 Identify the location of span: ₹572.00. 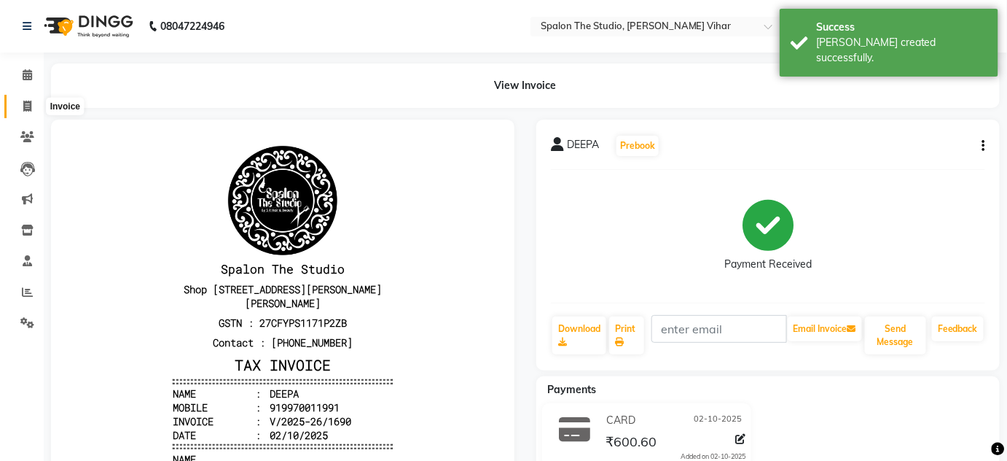
(144, 388).